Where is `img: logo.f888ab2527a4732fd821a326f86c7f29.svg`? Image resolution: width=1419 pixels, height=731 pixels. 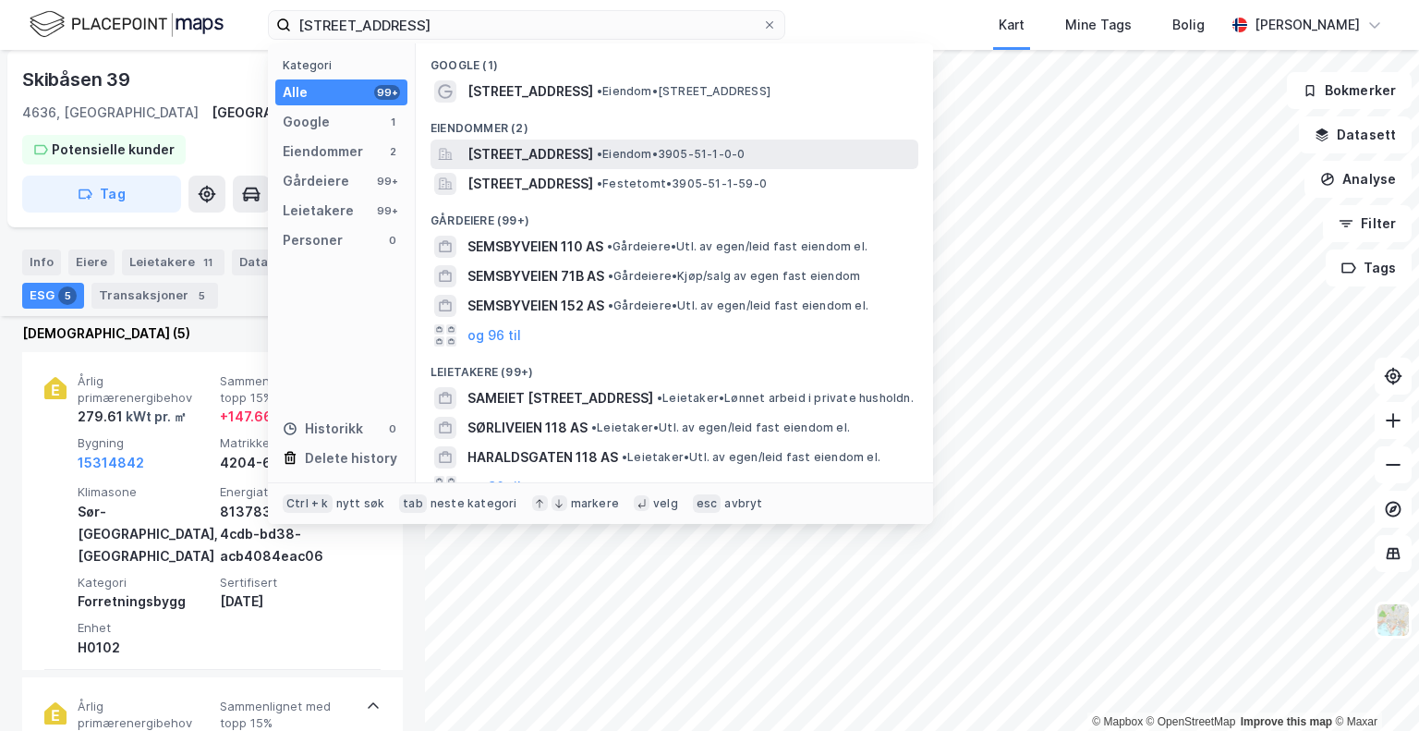
img: logo.f888ab2527a4732fd821a326f86c7f29.svg is located at coordinates (127, 24).